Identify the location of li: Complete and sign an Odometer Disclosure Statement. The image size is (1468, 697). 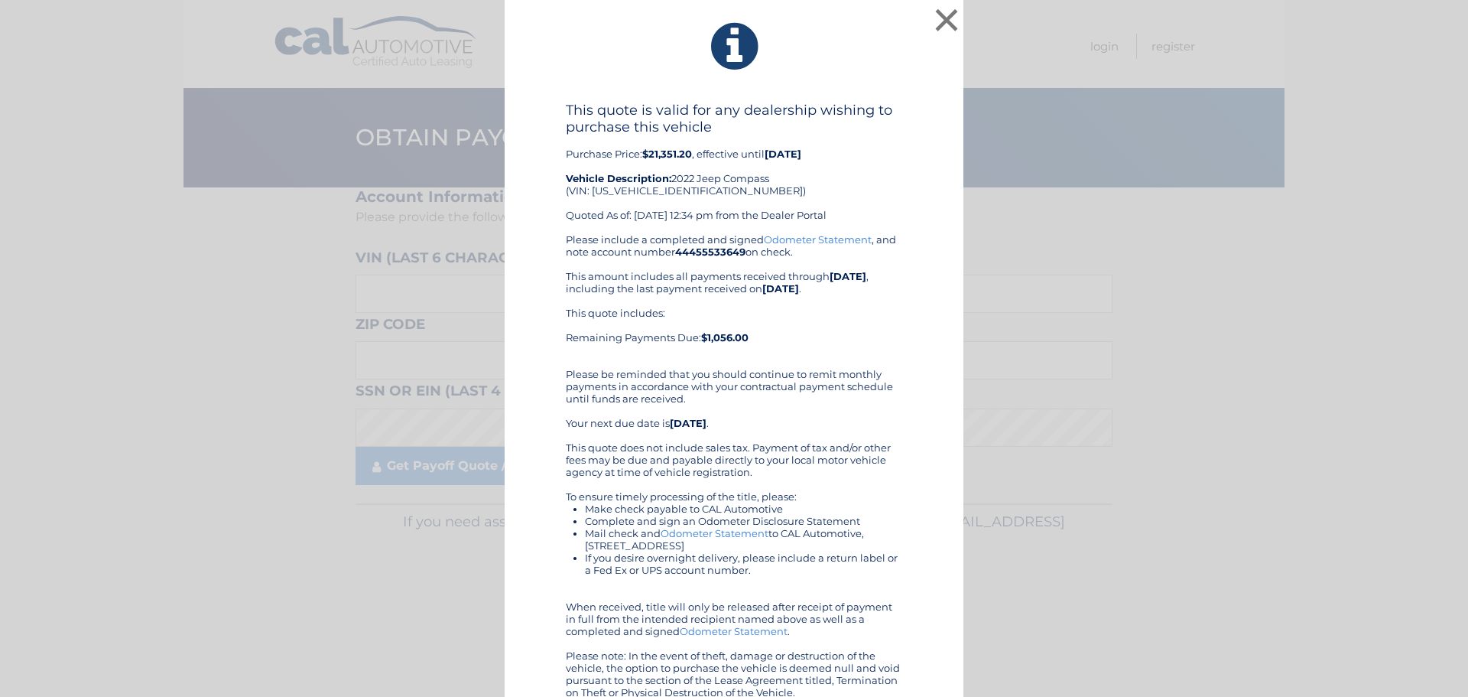
(743, 521).